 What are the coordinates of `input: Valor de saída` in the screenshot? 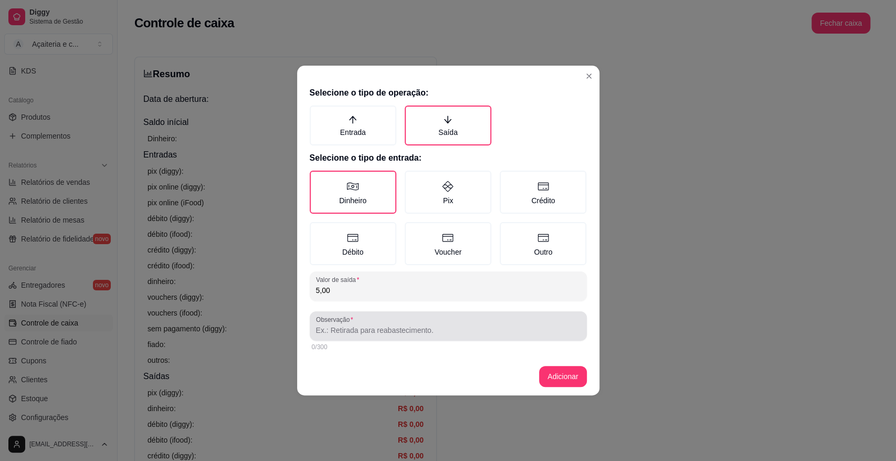 It's located at (448, 290).